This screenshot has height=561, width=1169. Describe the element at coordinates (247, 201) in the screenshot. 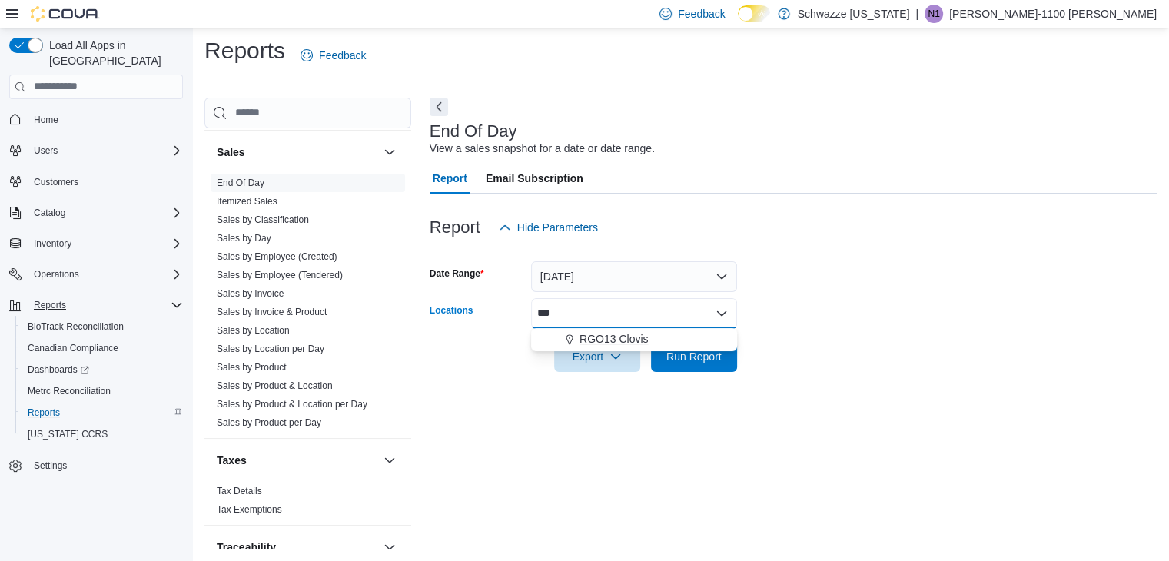

I see `a: Itemized Sales` at that location.